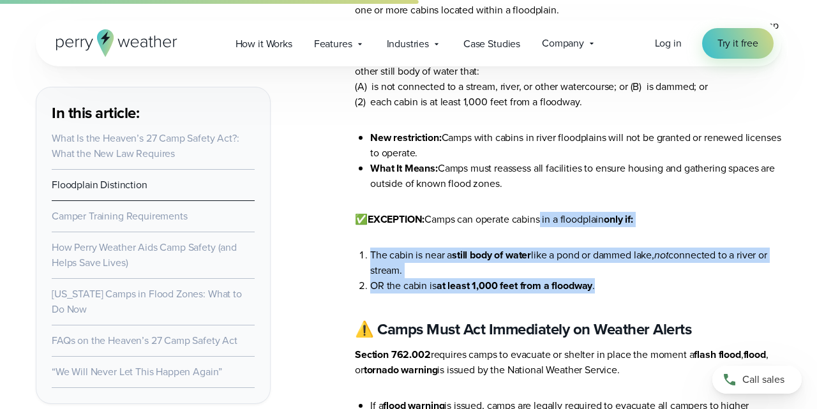 The image size is (817, 409). What do you see at coordinates (333, 44) in the screenshot?
I see `span: Features` at bounding box center [333, 44].